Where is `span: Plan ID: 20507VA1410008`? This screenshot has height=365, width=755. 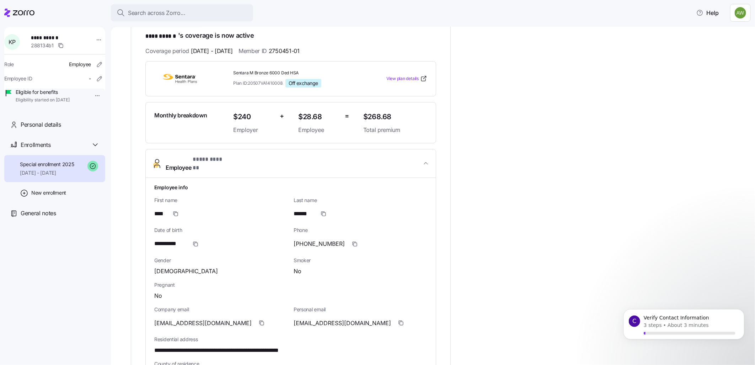 span: Plan ID: 20507VA1410008 is located at coordinates (258, 83).